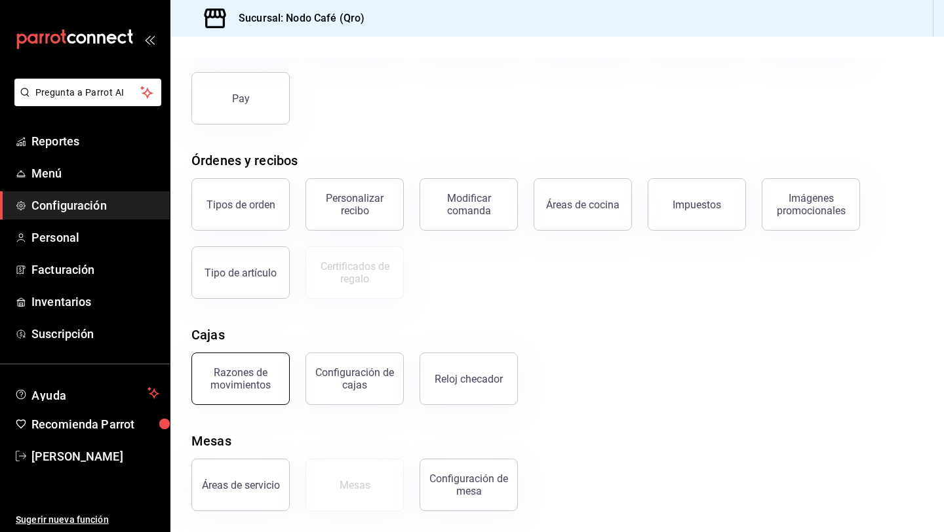 The image size is (944, 532). I want to click on div: Certificados de regalo, so click(355, 273).